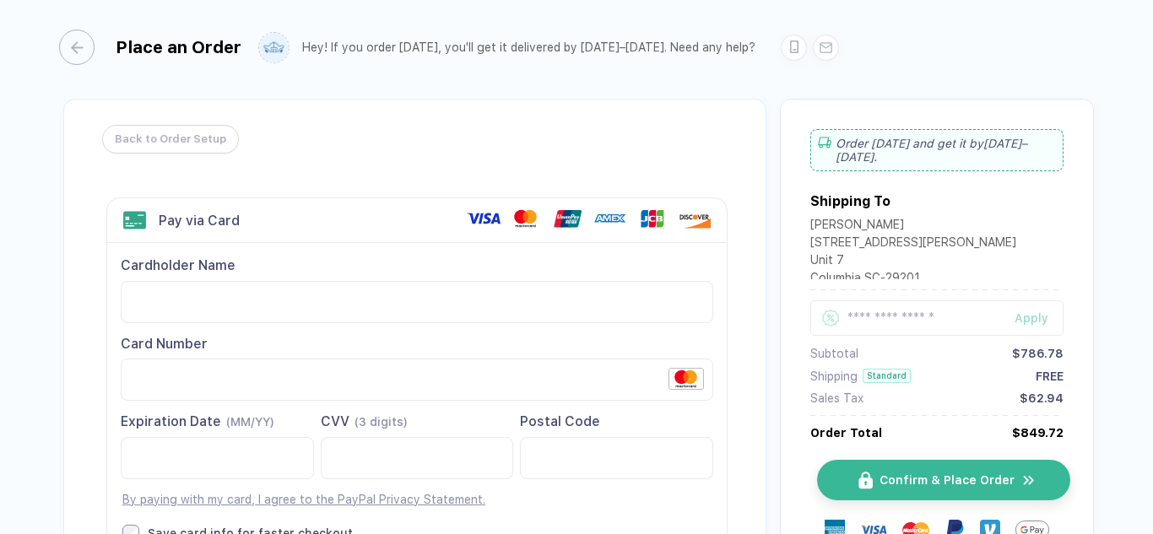 The width and height of the screenshot is (1153, 534). What do you see at coordinates (834, 377) in the screenshot?
I see `div: Shipping` at bounding box center [834, 377].